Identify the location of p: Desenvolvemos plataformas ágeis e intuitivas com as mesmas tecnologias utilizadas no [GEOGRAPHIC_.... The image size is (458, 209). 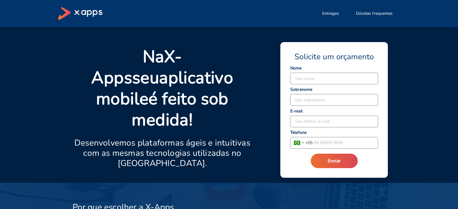
(162, 153).